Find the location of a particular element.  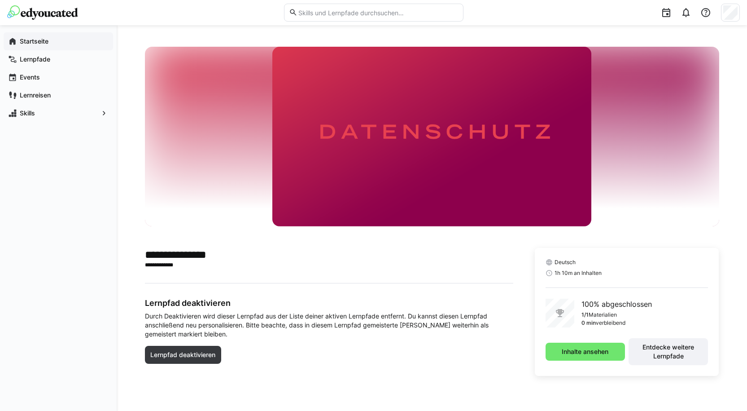

span: 1h 10m an Inhalten is located at coordinates (578, 273).